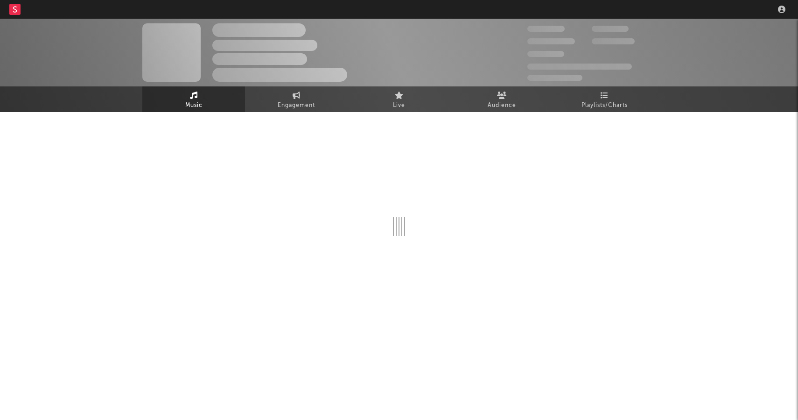 The height and width of the screenshot is (420, 798). What do you see at coordinates (399, 99) in the screenshot?
I see `a: Live` at bounding box center [399, 99].